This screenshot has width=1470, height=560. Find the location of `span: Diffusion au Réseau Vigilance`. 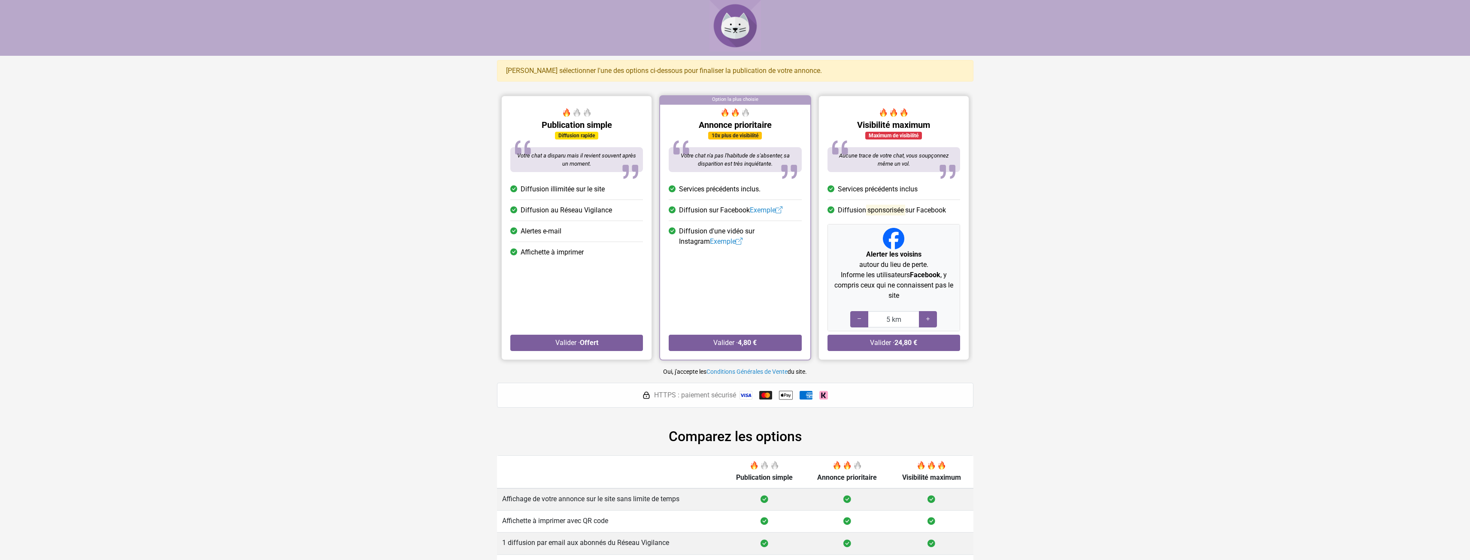

span: Diffusion au Réseau Vigilance is located at coordinates (566, 210).